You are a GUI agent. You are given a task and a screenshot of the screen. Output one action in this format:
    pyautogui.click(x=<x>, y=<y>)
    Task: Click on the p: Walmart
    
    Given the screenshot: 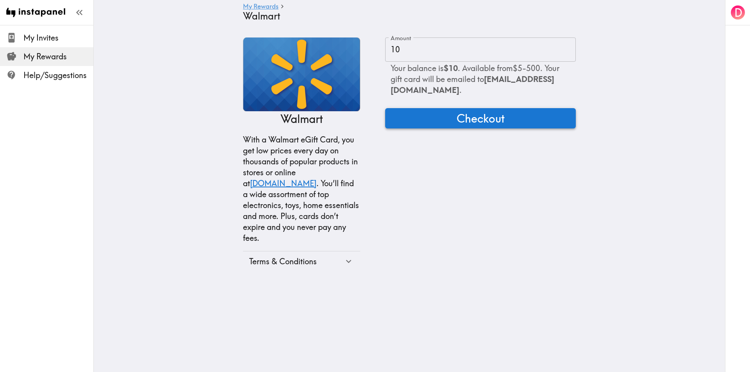 What is the action you would take?
    pyautogui.click(x=301, y=119)
    